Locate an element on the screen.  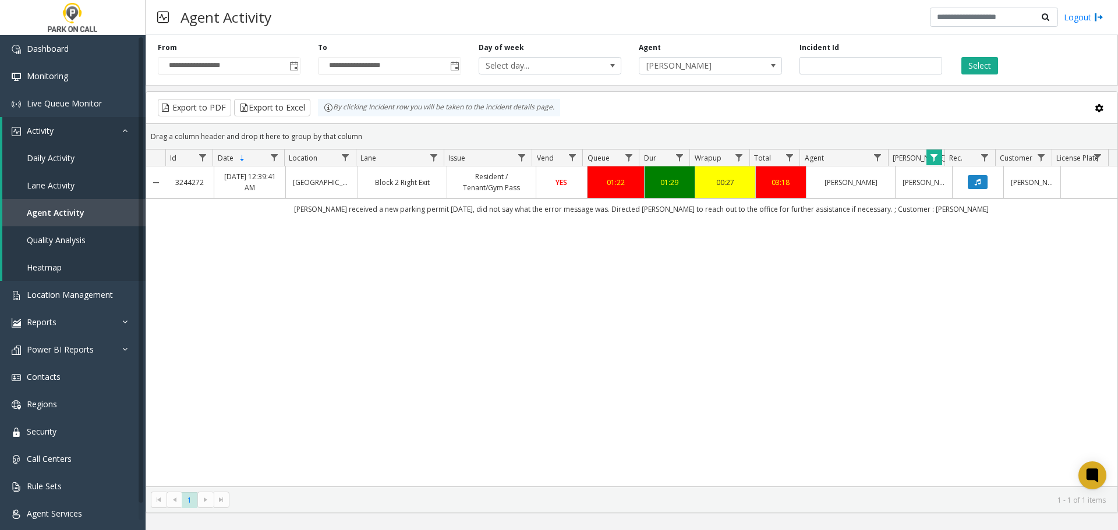
span: Sortable is located at coordinates (242, 158).